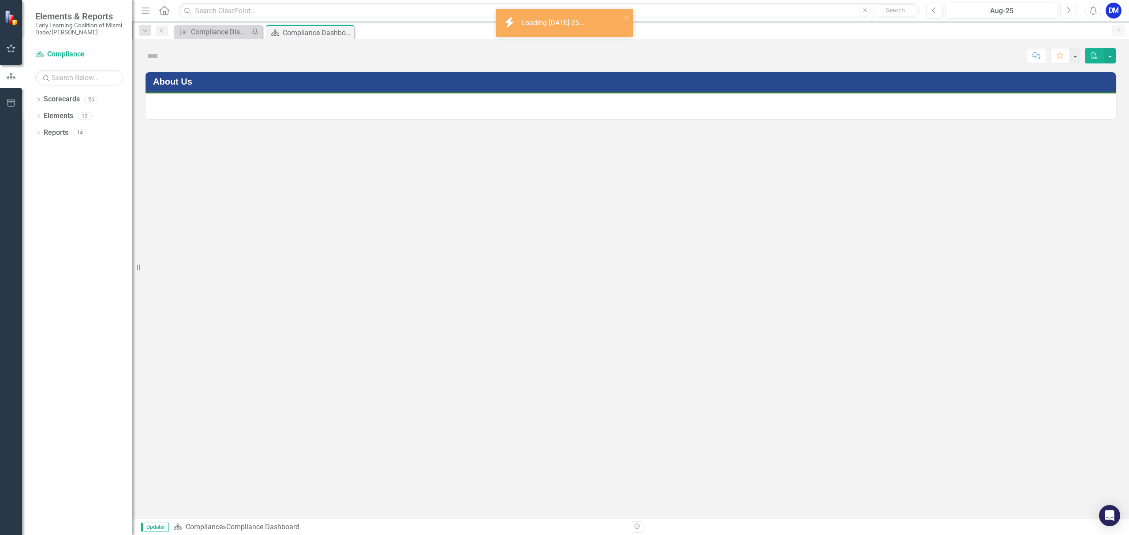  I want to click on button: DM, so click(1113, 11).